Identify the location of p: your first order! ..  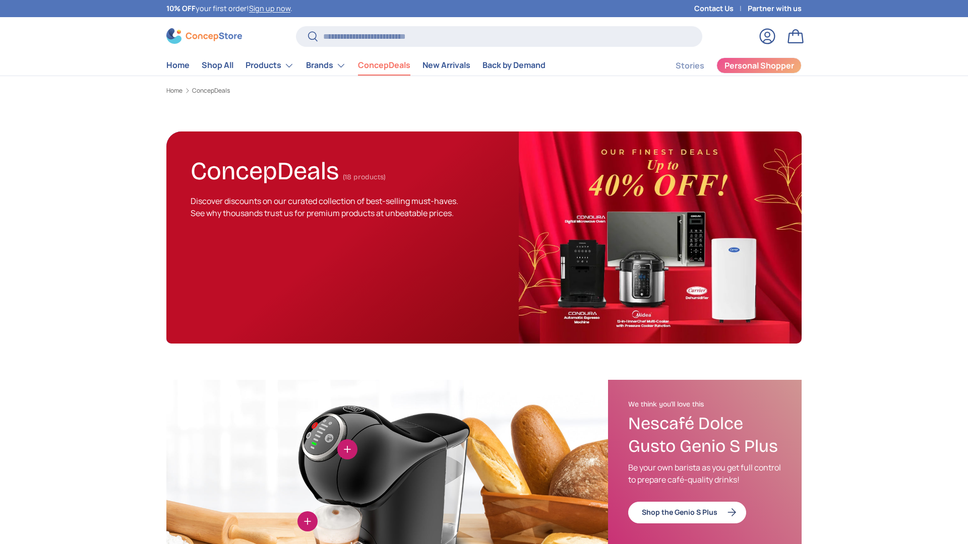
(229, 9).